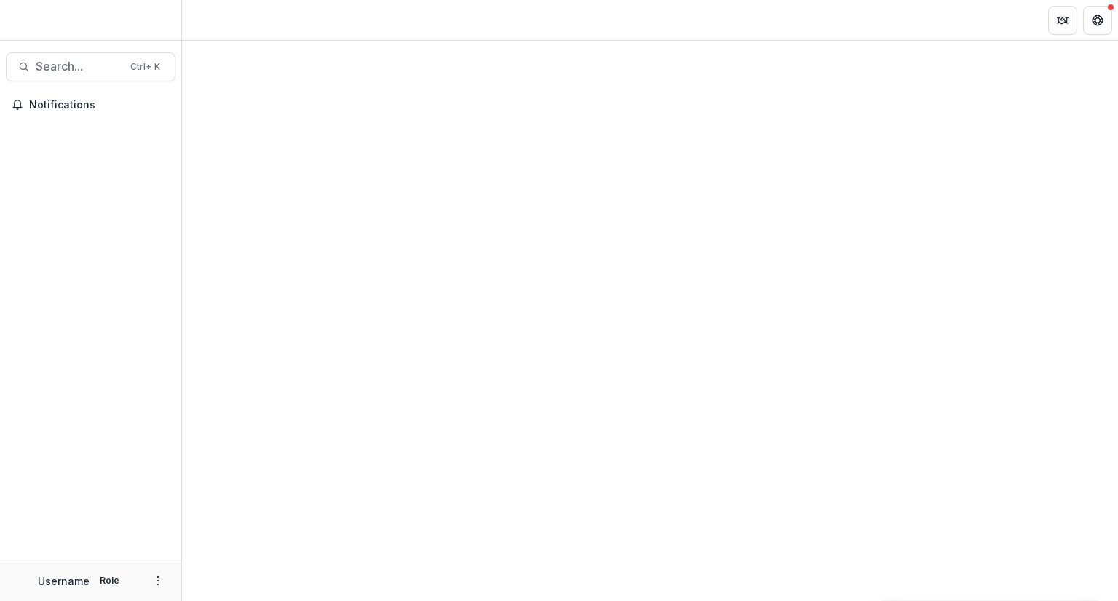 The height and width of the screenshot is (601, 1118). What do you see at coordinates (145, 67) in the screenshot?
I see `div: Ctrl + K` at bounding box center [145, 67].